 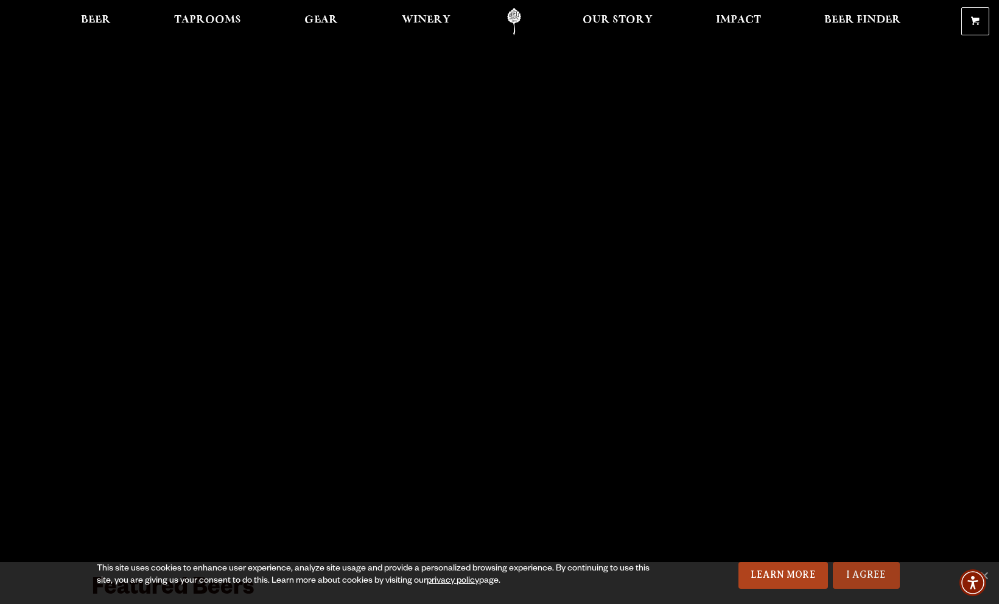 What do you see at coordinates (426, 20) in the screenshot?
I see `span: Winery` at bounding box center [426, 20].